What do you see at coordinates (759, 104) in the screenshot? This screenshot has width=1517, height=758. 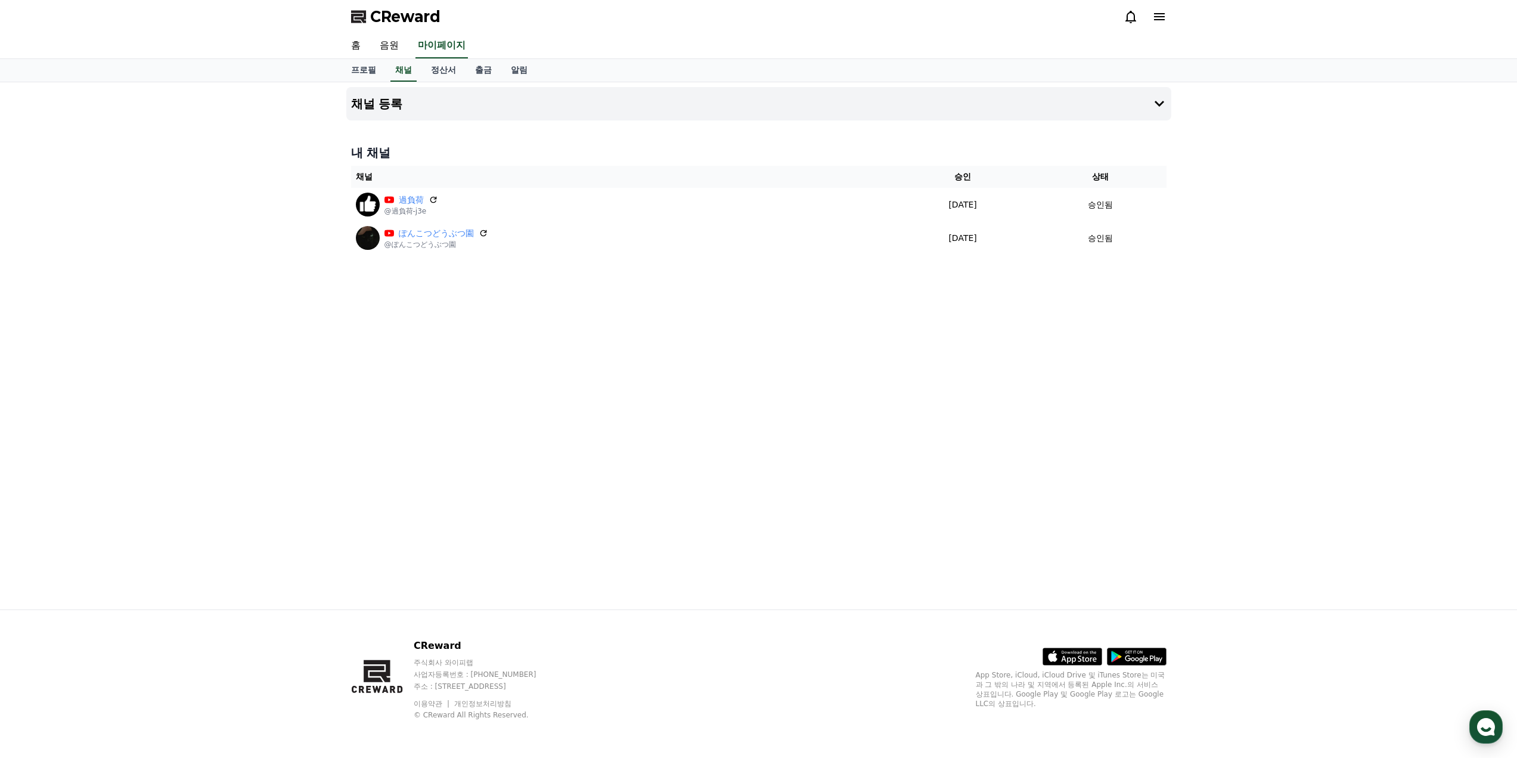 I see `button: 채널 등록` at bounding box center [759, 104].